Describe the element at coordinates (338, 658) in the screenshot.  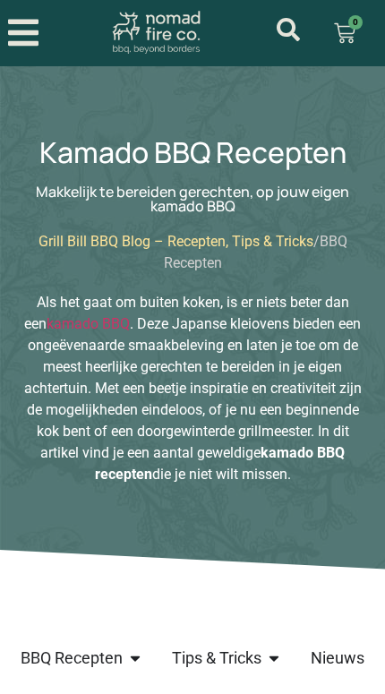
I see `a: Nieuws` at that location.